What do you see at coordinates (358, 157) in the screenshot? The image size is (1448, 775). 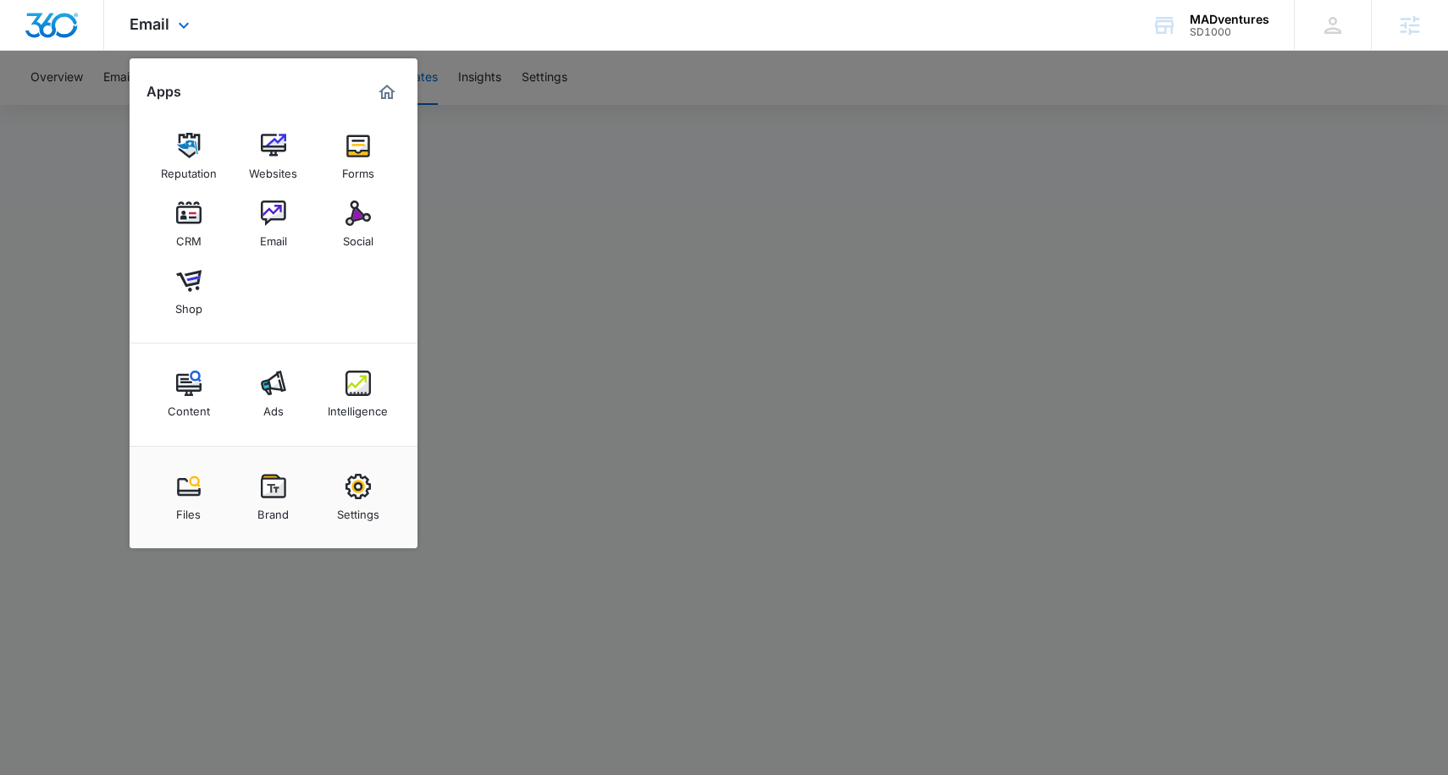 I see `a: Forms` at bounding box center [358, 157].